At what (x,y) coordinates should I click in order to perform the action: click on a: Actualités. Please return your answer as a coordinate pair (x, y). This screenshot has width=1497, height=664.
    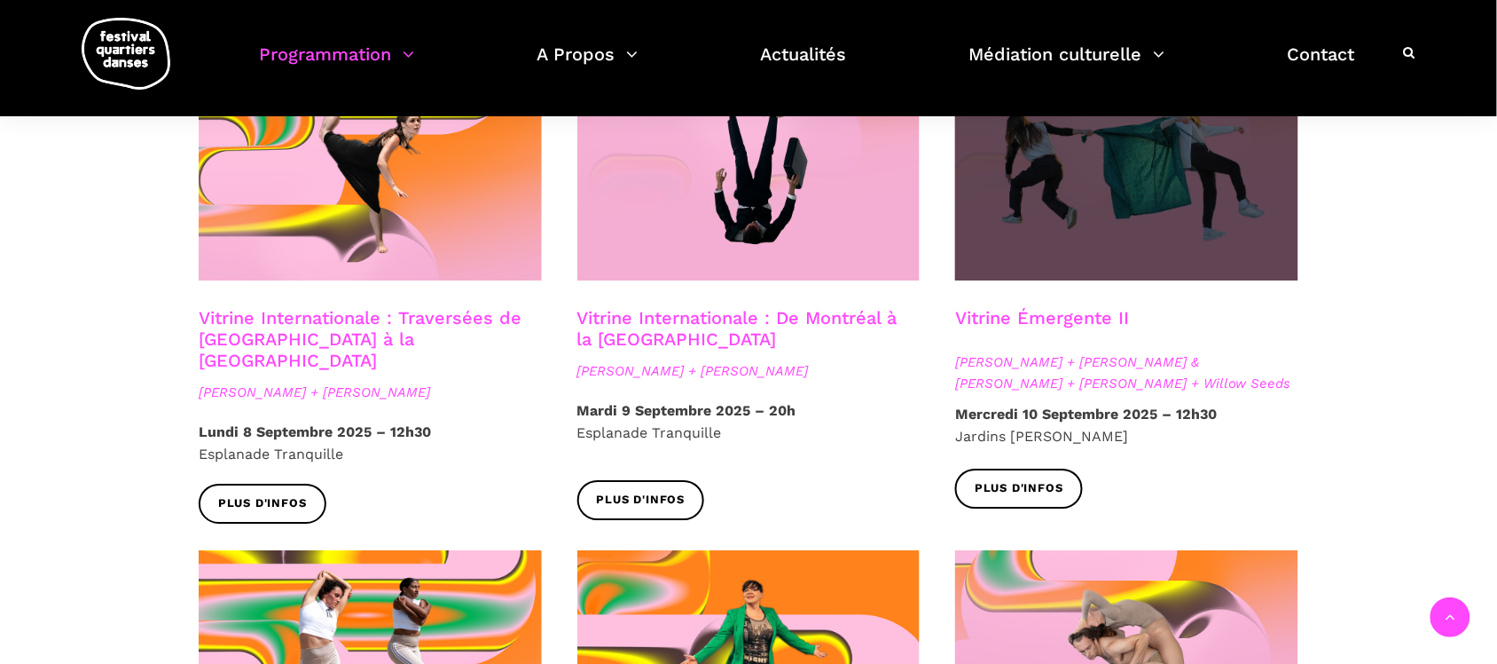
    Looking at the image, I should click on (804, 65).